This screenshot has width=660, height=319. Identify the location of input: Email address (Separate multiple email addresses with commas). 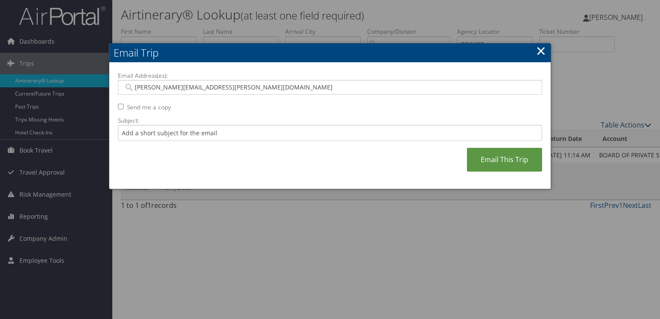
(330, 87).